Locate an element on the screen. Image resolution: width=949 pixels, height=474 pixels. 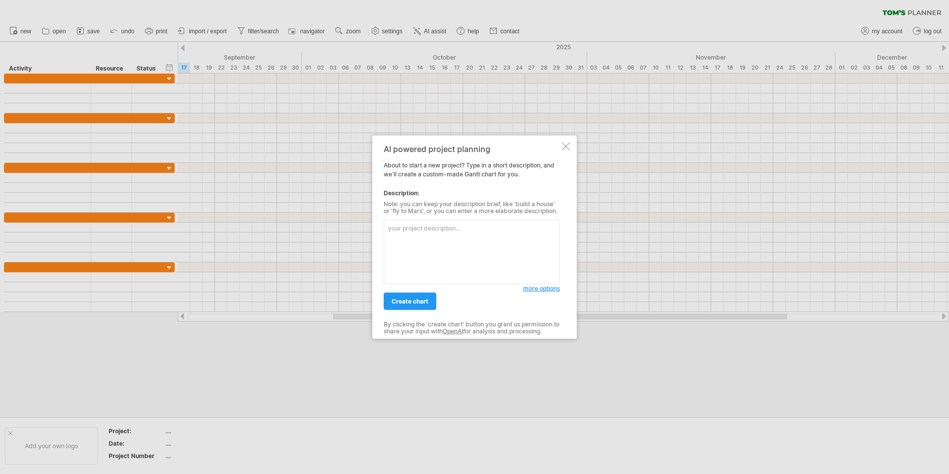
span: create chart is located at coordinates (410, 301).